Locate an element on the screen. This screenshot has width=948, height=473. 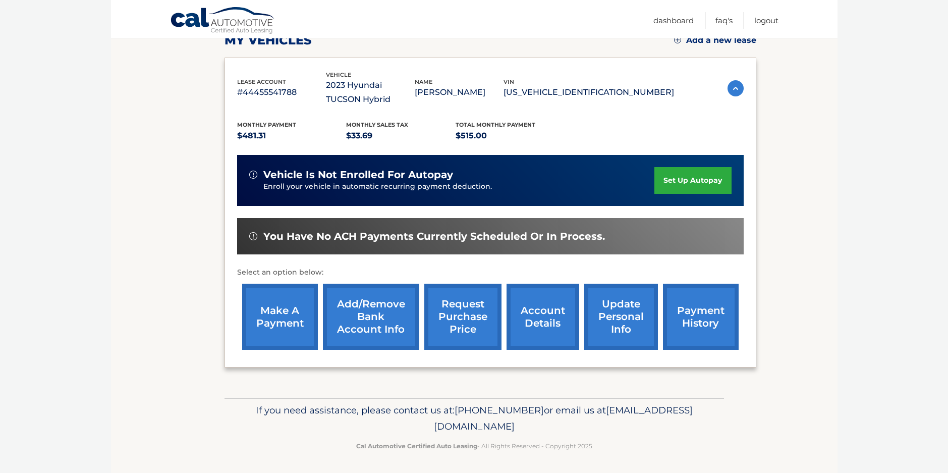
a: make a payment is located at coordinates (280, 316).